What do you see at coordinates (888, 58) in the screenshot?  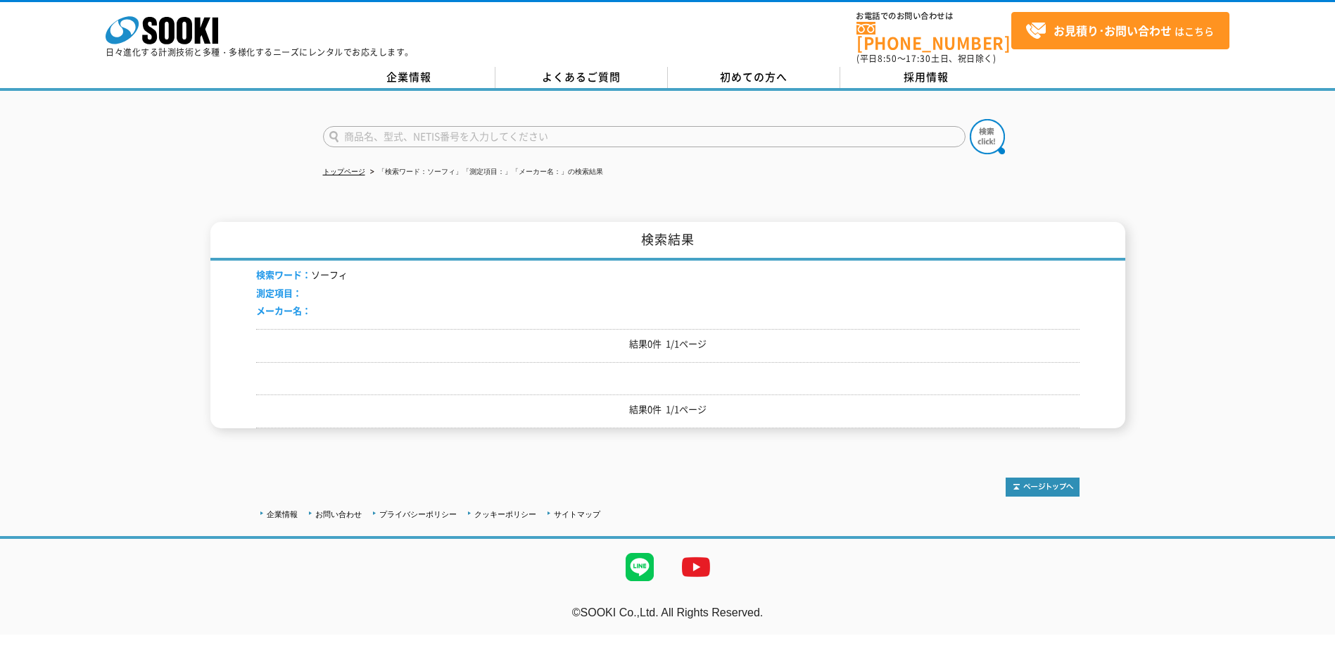 I see `span: 8:50` at bounding box center [888, 58].